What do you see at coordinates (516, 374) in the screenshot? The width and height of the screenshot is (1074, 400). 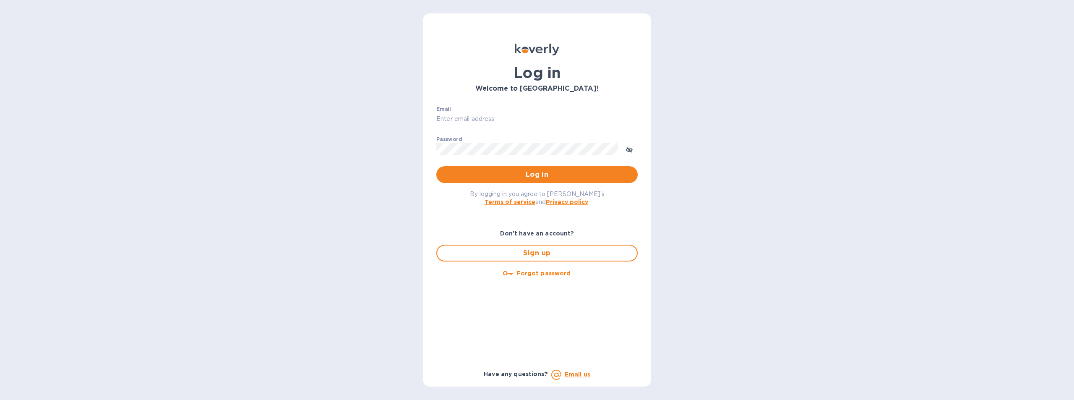 I see `b: Have any questions?` at bounding box center [516, 374].